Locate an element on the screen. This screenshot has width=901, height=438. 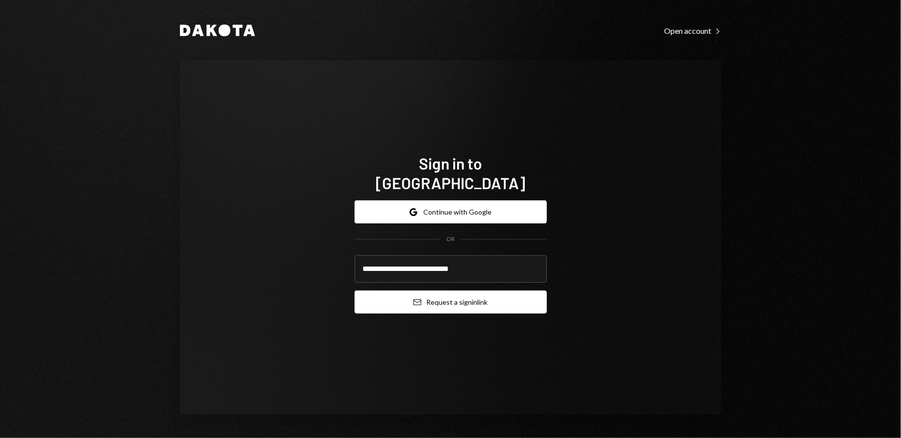
button: Continue with Google is located at coordinates (451, 212).